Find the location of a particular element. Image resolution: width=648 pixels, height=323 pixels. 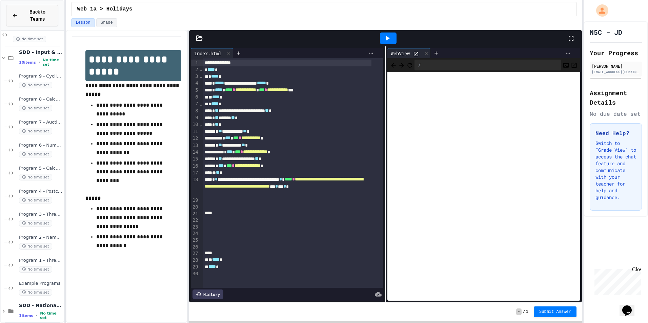

div: 3 is located at coordinates (195, 77).